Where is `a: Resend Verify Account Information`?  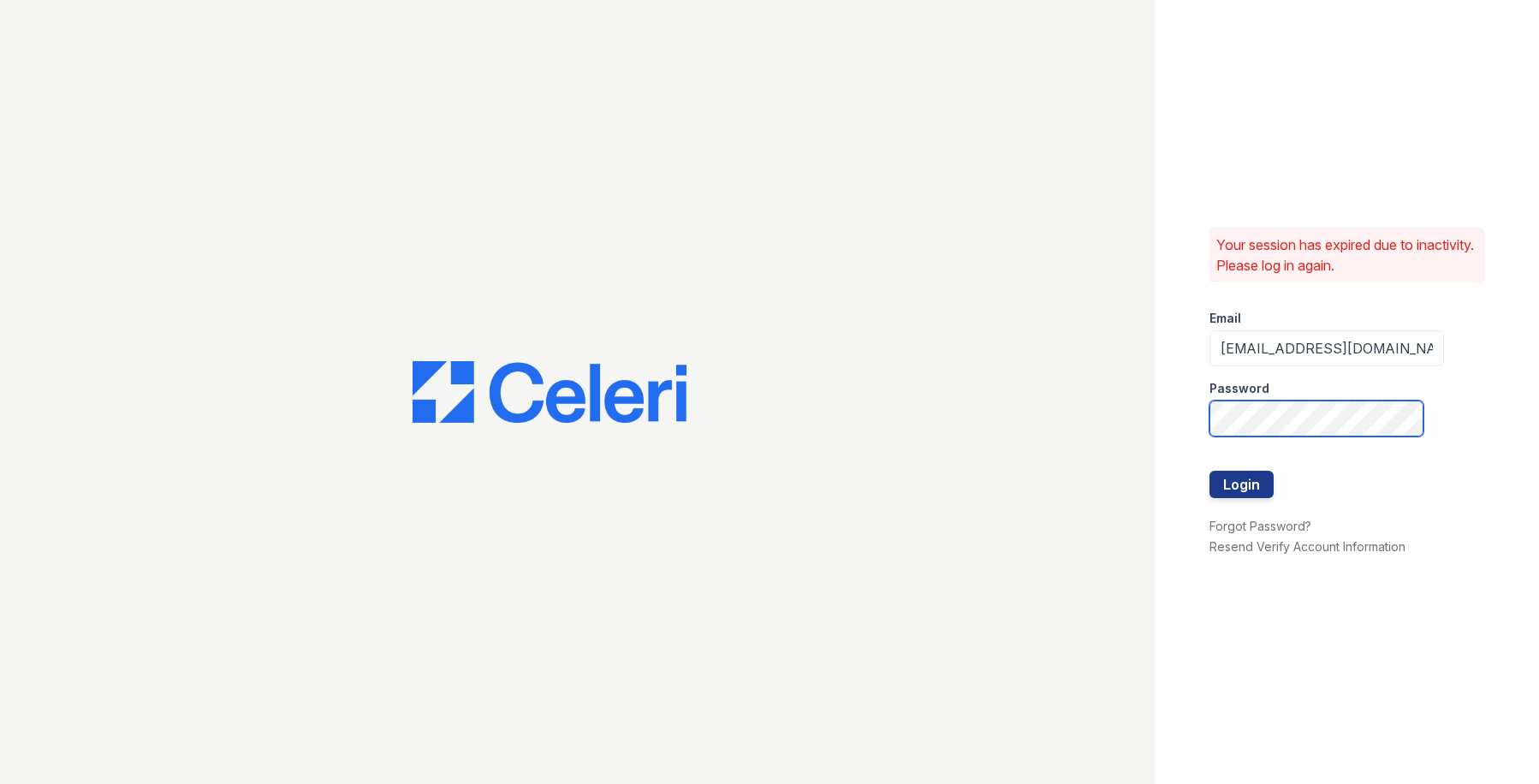
a: Resend Verify Account Information is located at coordinates (1307, 546).